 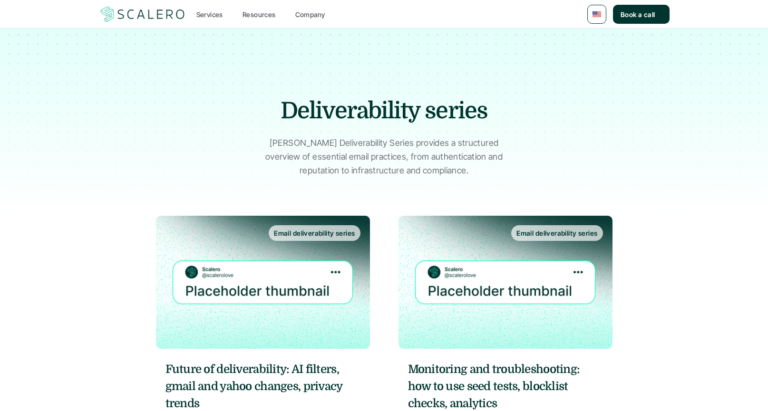 What do you see at coordinates (310, 14) in the screenshot?
I see `p: Company` at bounding box center [310, 14].